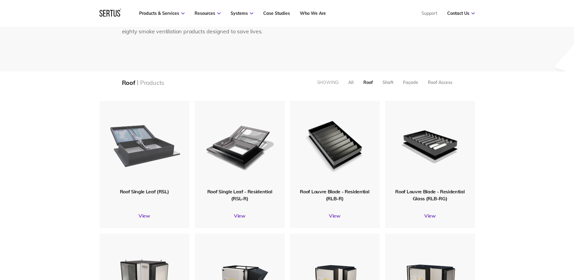 The width and height of the screenshot is (574, 280). Describe the element at coordinates (144, 191) in the screenshot. I see `span: Roof Single Leaf (RSL)` at that location.